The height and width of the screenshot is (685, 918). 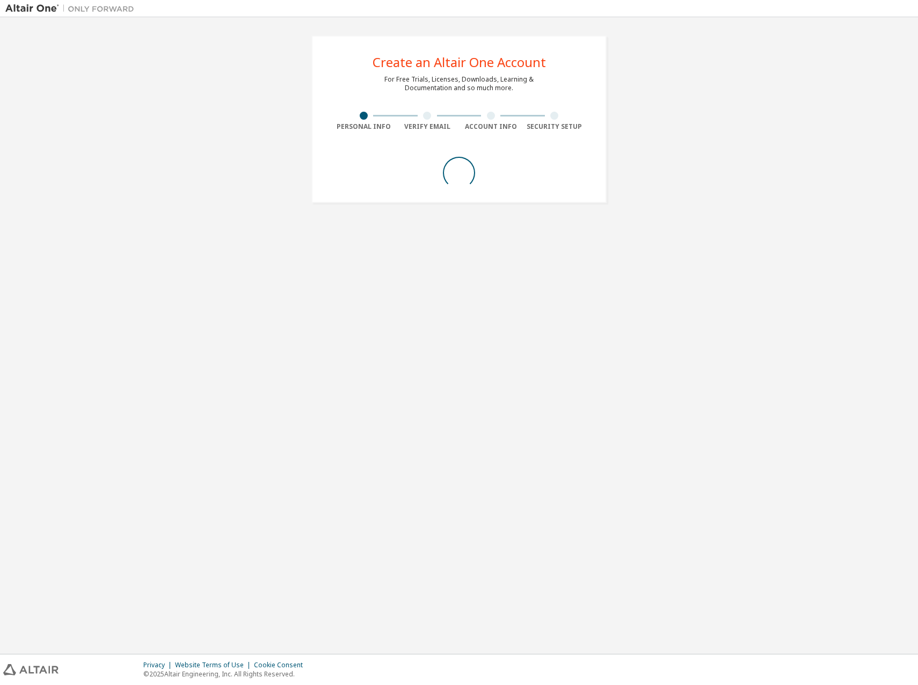 What do you see at coordinates (427, 127) in the screenshot?
I see `div: Verify Email` at bounding box center [427, 127].